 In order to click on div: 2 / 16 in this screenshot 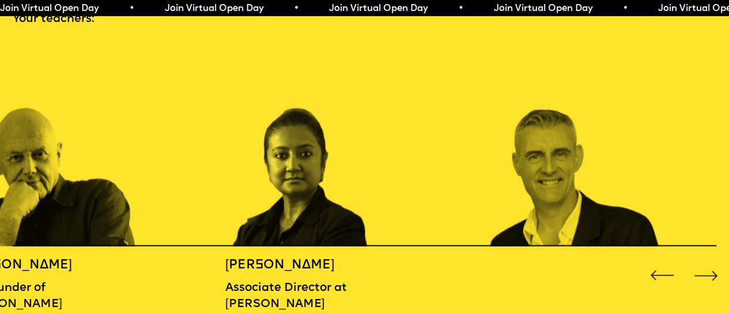, I will do `click(313, 144)`.